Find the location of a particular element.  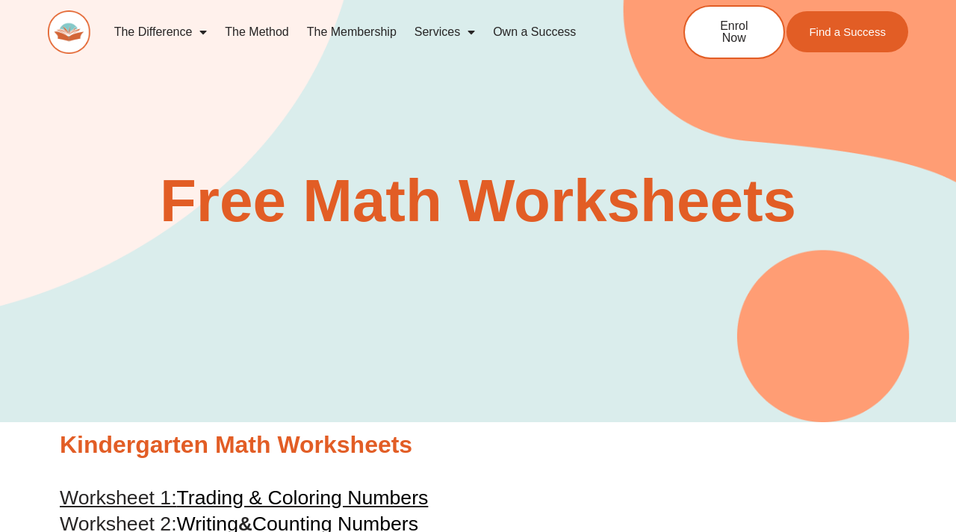

span: Trading & Coloring Numbers is located at coordinates (302, 497).